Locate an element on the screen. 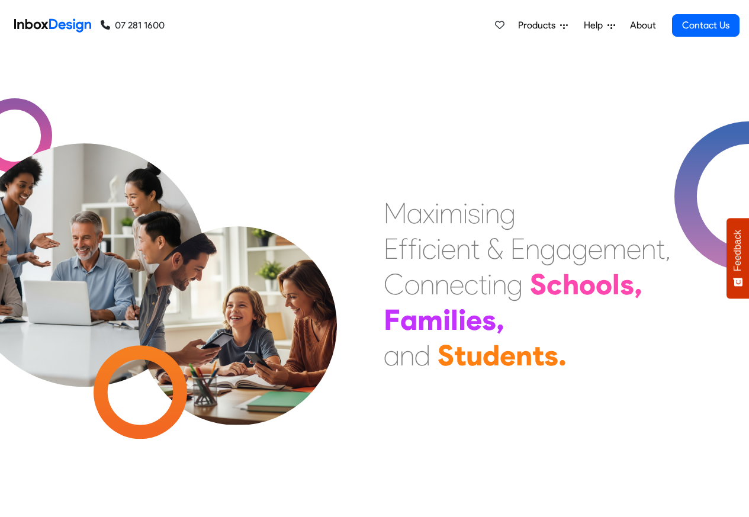 The width and height of the screenshot is (749, 517). div: M is located at coordinates (395, 213).